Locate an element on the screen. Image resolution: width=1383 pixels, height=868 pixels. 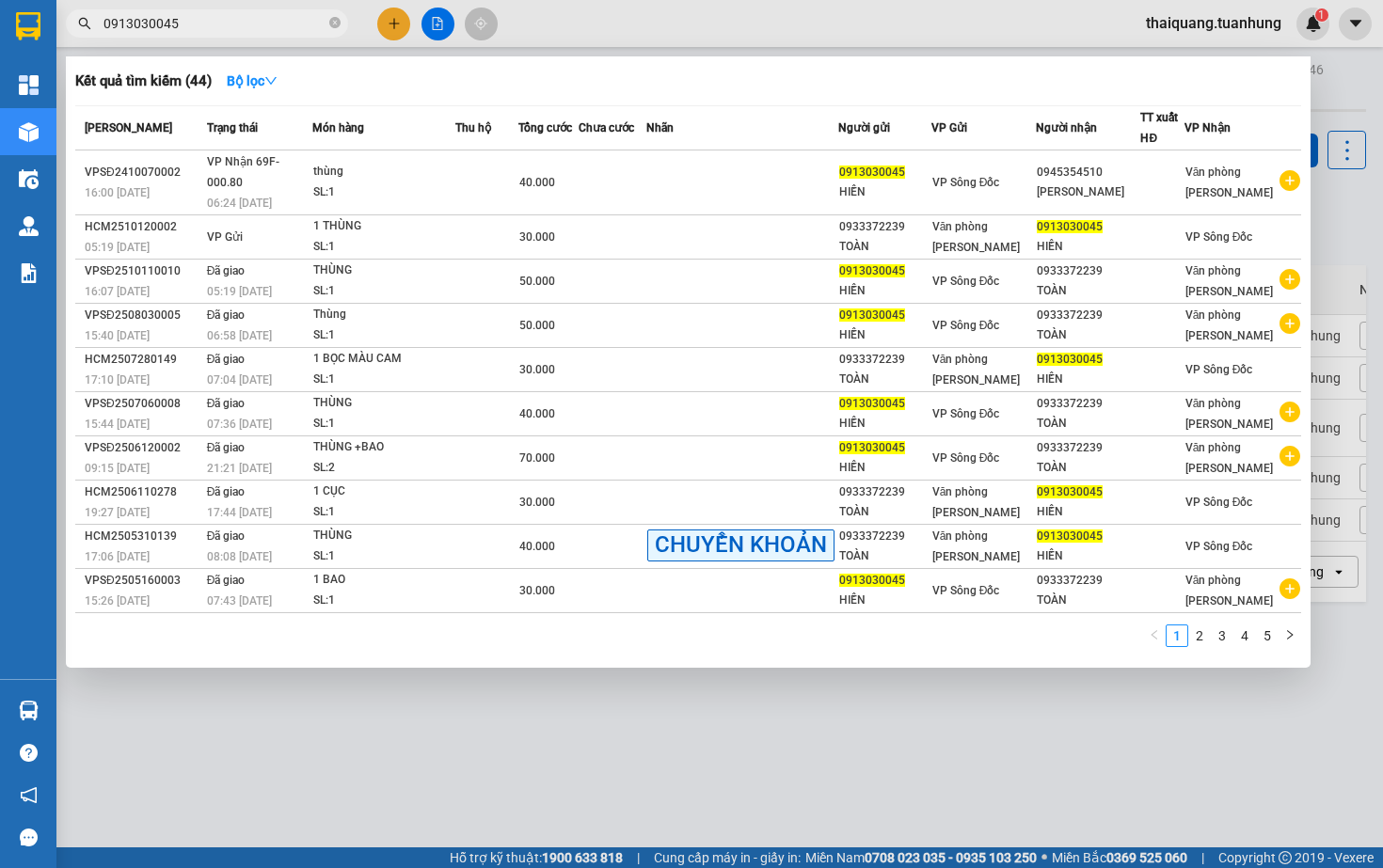
li: 1 is located at coordinates (1177, 636).